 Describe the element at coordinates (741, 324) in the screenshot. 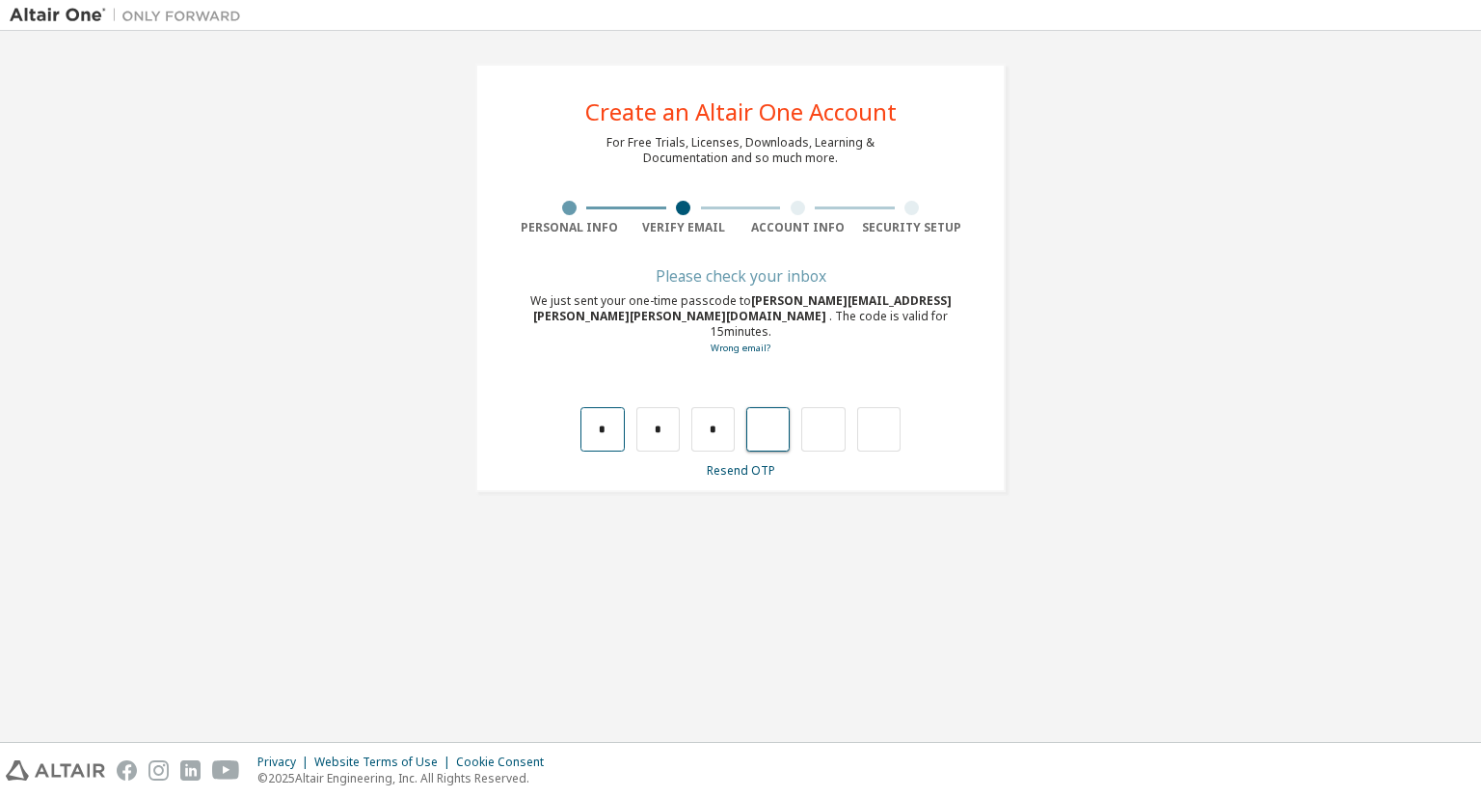

I see `div: We just sent your one-time passcode to . The code is valid for 15 minutes.` at that location.